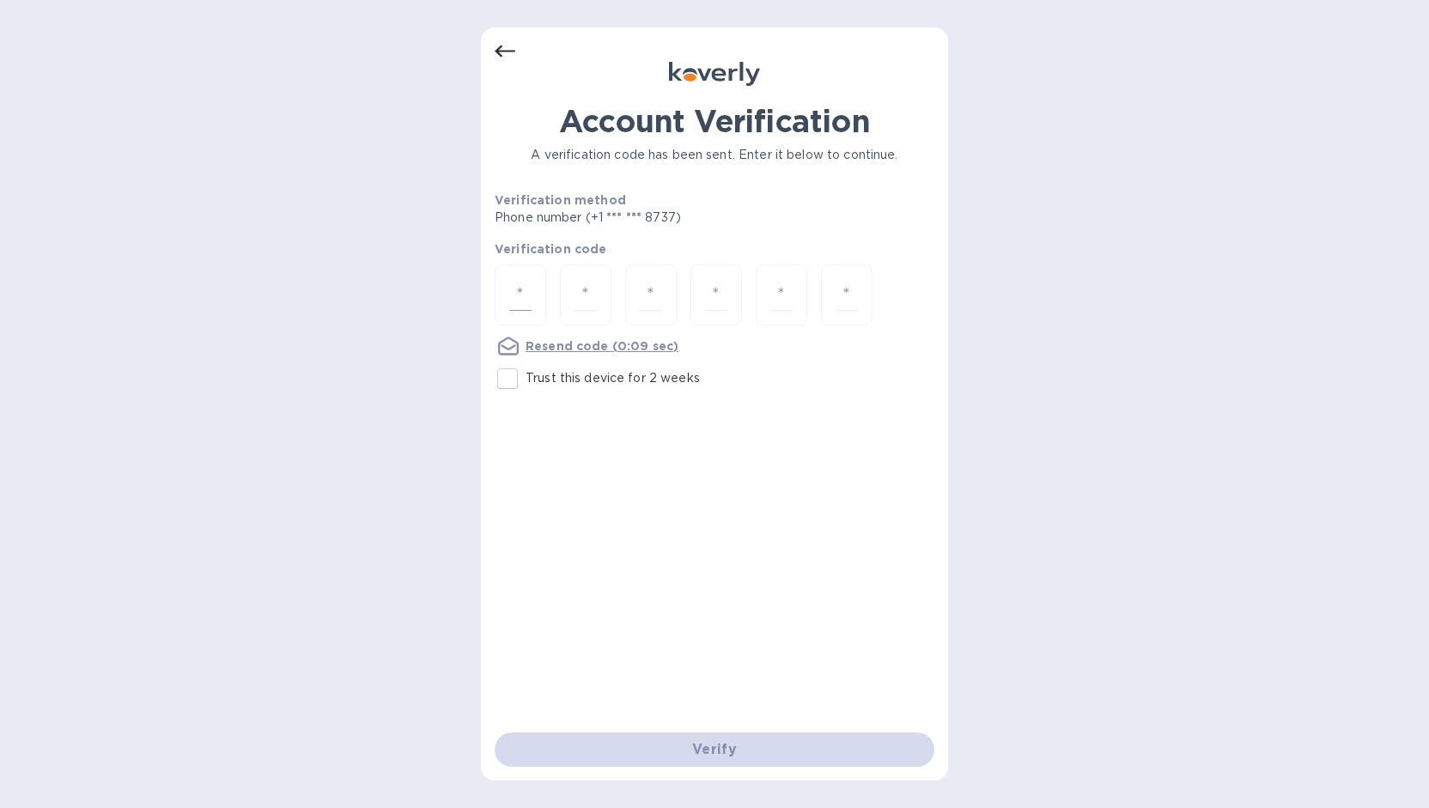 The image size is (1429, 808). What do you see at coordinates (714, 121) in the screenshot?
I see `h1: Account Verification` at bounding box center [714, 121].